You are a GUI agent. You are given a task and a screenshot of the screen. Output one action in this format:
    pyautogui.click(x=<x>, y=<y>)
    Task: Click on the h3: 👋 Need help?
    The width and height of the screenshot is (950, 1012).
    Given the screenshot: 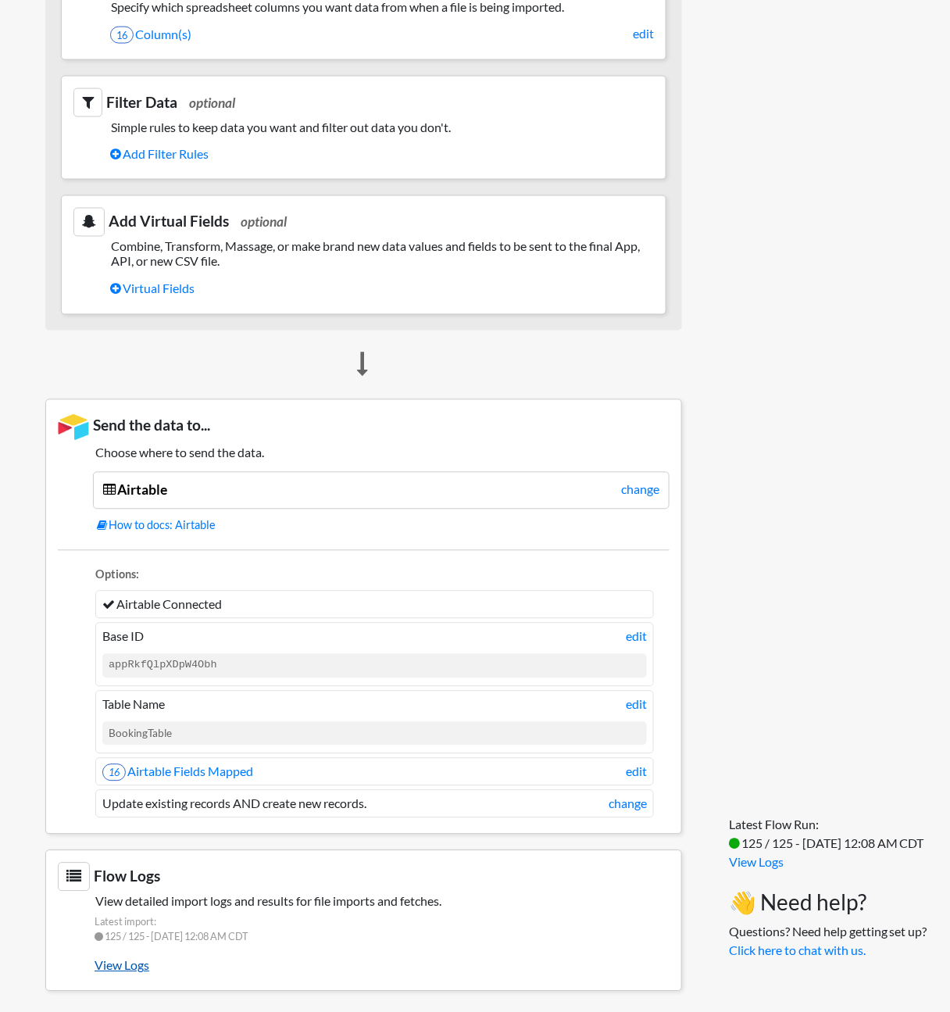 What is the action you would take?
    pyautogui.click(x=828, y=903)
    